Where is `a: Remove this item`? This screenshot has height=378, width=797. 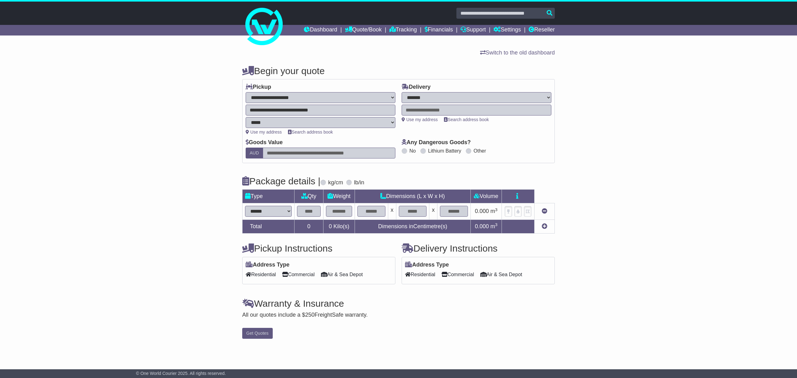 a: Remove this item is located at coordinates (545, 211).